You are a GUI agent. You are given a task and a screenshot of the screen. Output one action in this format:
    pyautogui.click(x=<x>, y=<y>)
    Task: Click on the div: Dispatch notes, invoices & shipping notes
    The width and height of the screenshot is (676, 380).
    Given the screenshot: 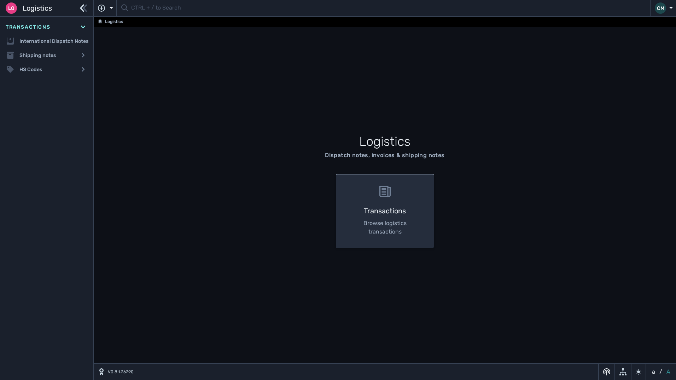 What is the action you would take?
    pyautogui.click(x=385, y=155)
    